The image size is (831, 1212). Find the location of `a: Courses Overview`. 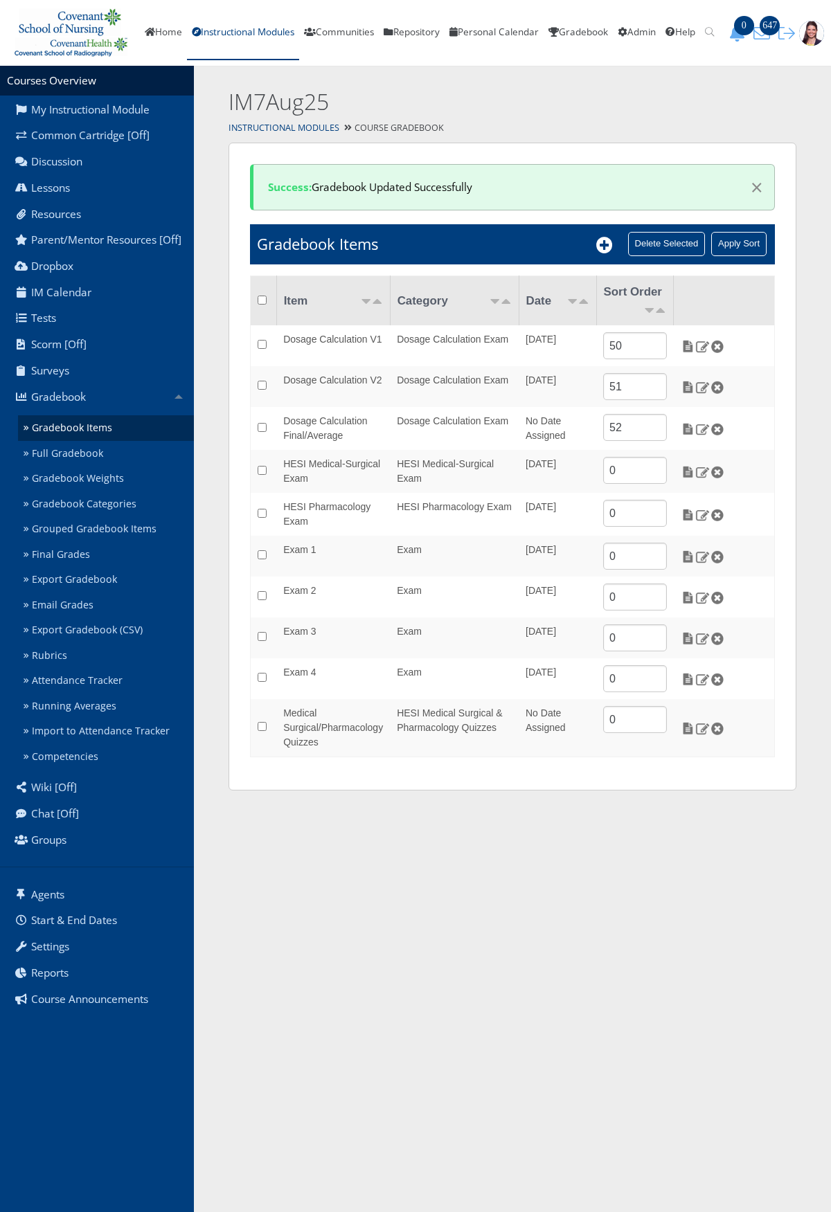

a: Courses Overview is located at coordinates (51, 80).